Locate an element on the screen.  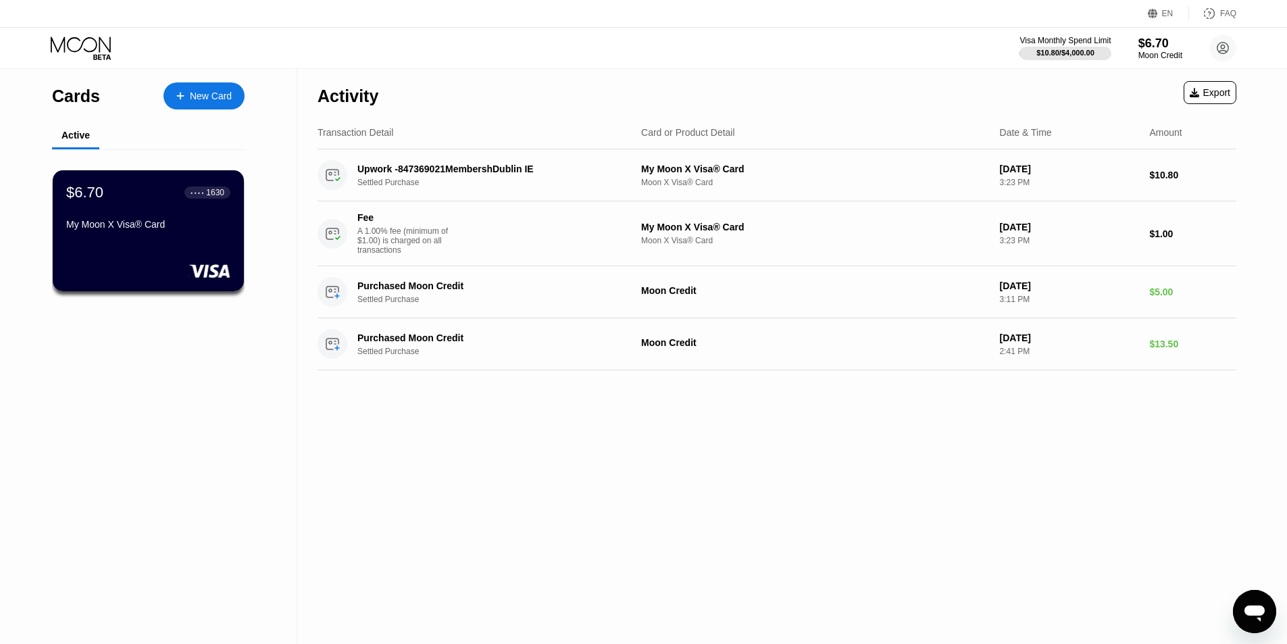
div: A 1.00% fee (minimum of $1.00) is charged on all transactions is located at coordinates (408, 241).